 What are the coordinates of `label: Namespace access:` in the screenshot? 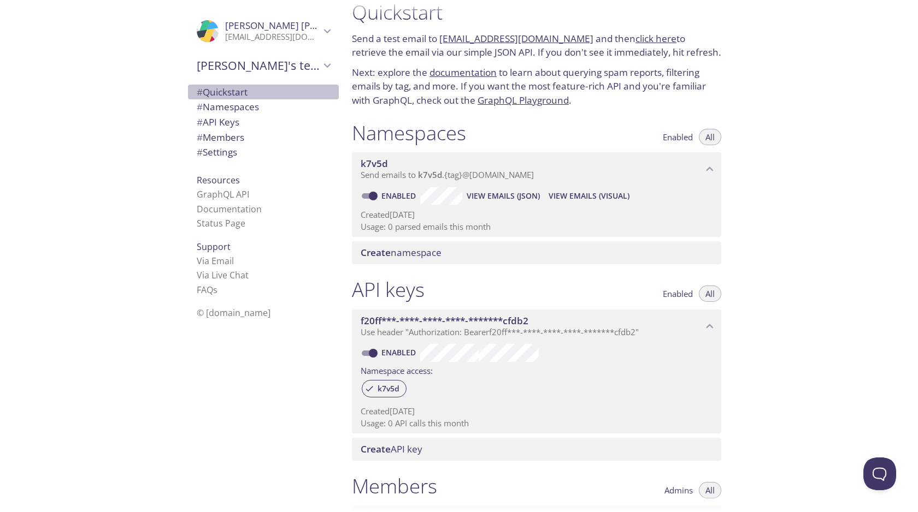 It's located at (397, 370).